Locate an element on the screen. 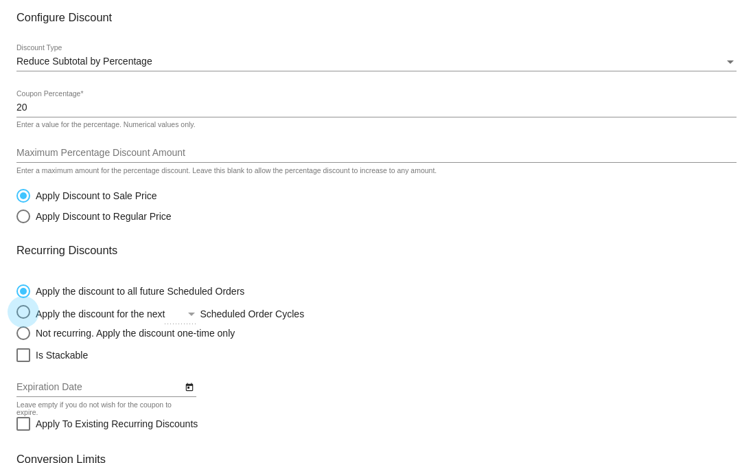 This screenshot has height=463, width=753. input: Expiration Date is located at coordinates (99, 387).